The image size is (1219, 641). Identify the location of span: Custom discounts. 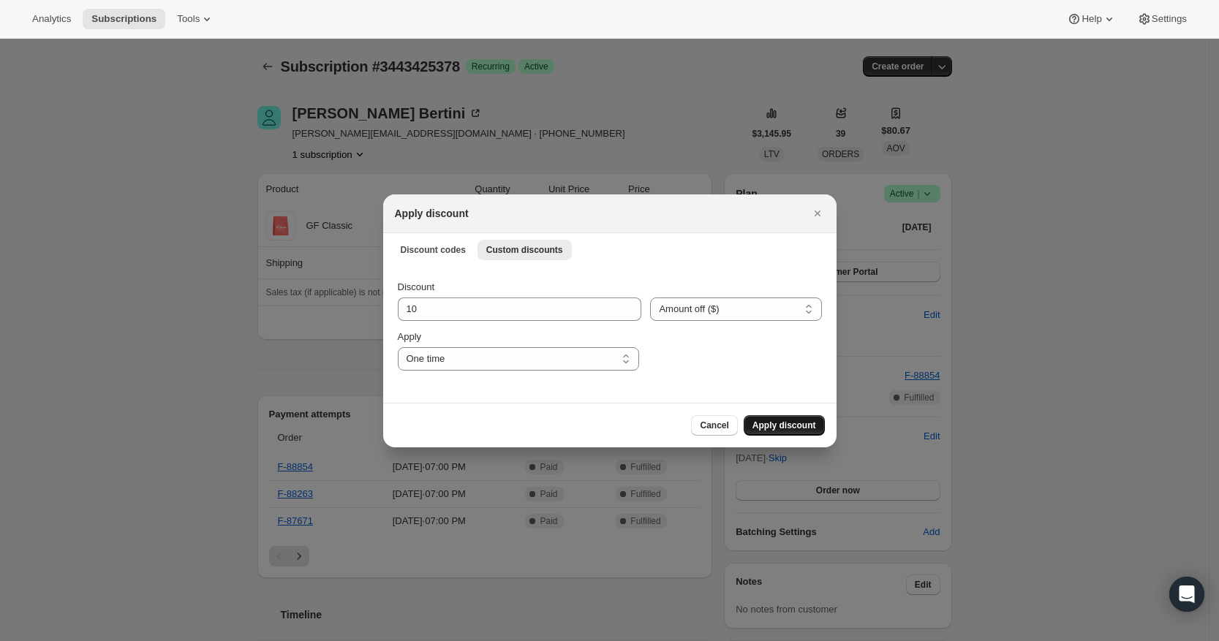
(524, 250).